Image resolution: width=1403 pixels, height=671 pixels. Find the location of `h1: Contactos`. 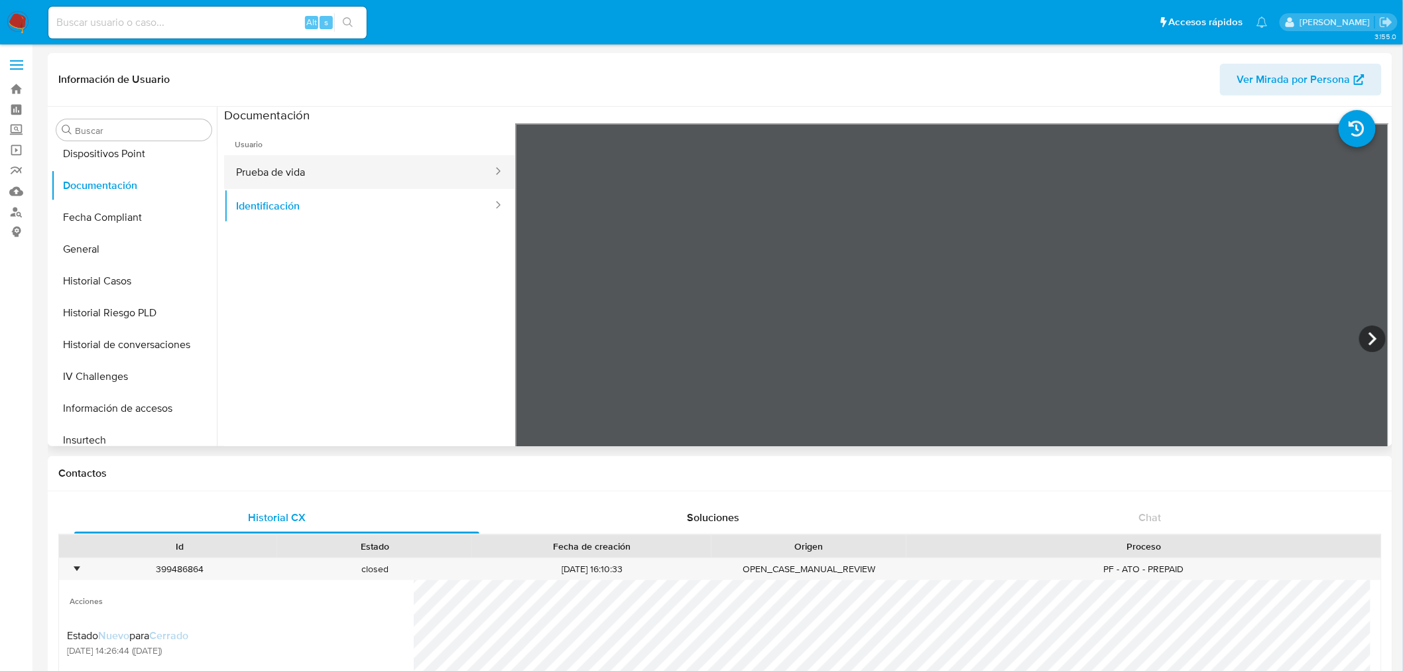

h1: Contactos is located at coordinates (720, 473).